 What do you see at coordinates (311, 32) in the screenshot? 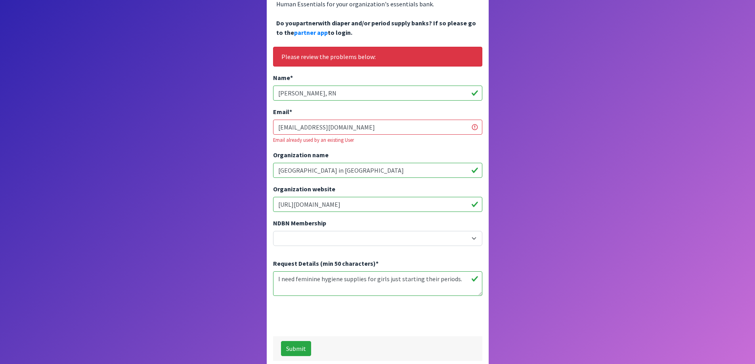
I see `a: partner app` at bounding box center [311, 32].